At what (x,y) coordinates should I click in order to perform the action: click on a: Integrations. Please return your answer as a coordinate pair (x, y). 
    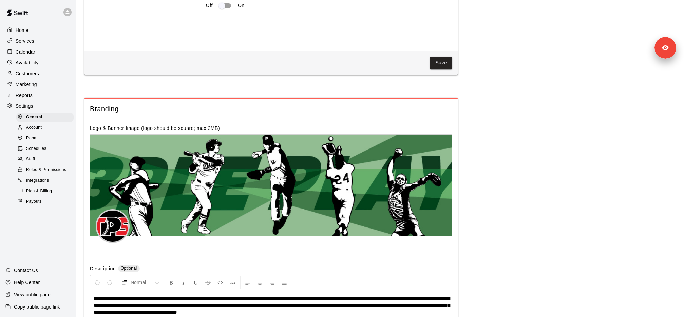
    Looking at the image, I should click on (46, 180).